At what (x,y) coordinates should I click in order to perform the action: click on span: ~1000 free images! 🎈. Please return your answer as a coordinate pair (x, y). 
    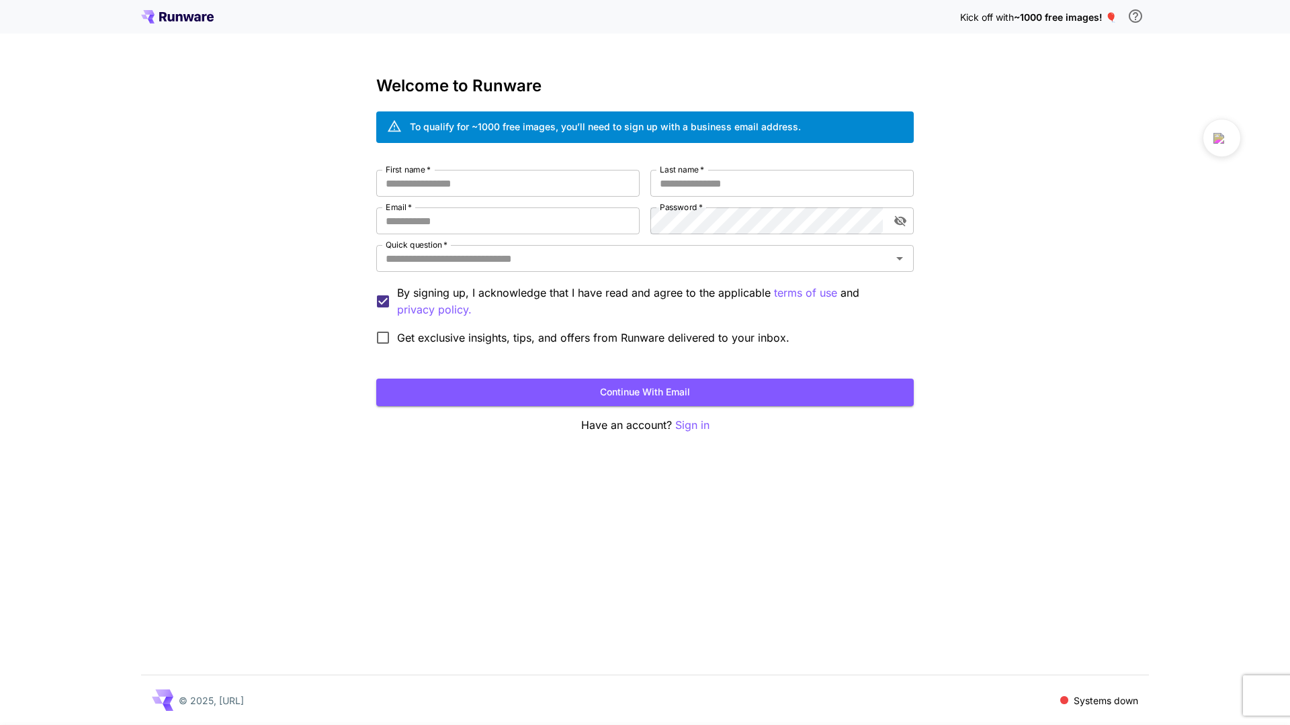
    Looking at the image, I should click on (1065, 17).